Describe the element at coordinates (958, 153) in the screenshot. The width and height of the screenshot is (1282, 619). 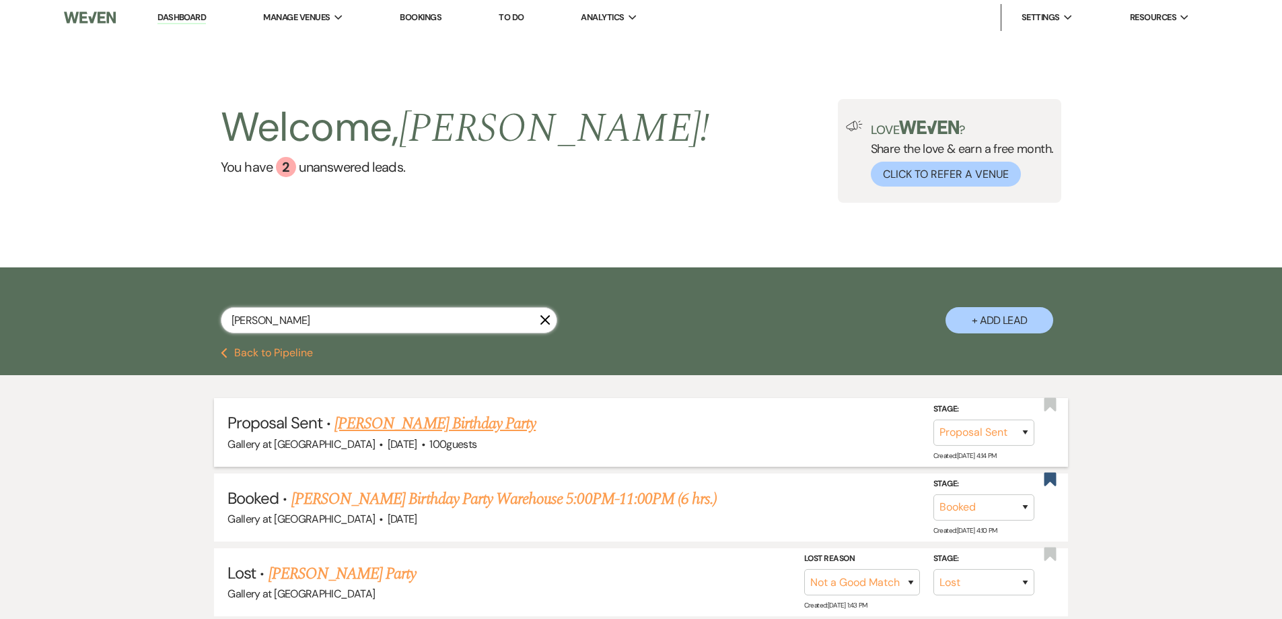
I see `div: Share the love & earn a free month.` at that location.